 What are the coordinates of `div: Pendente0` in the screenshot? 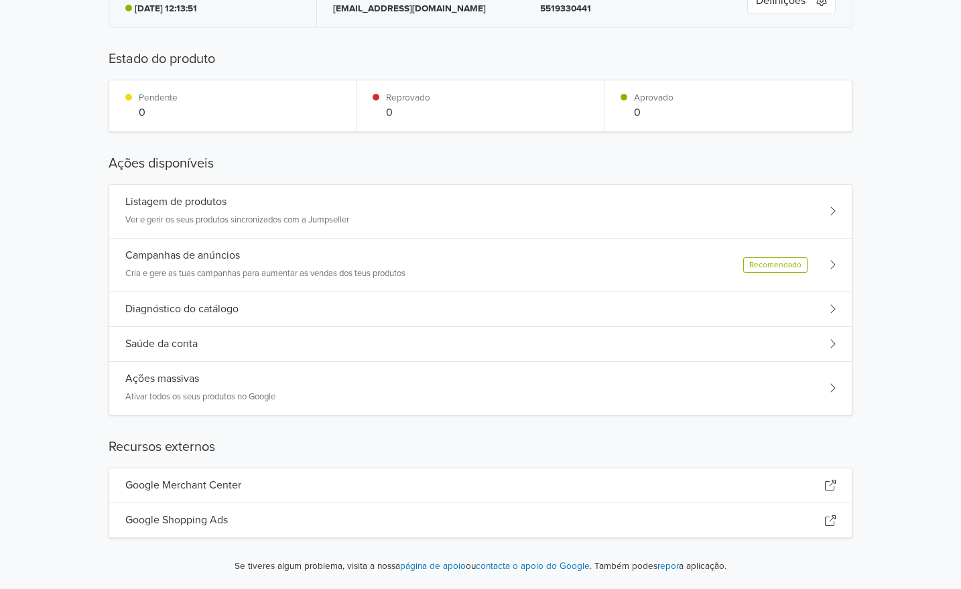 It's located at (233, 106).